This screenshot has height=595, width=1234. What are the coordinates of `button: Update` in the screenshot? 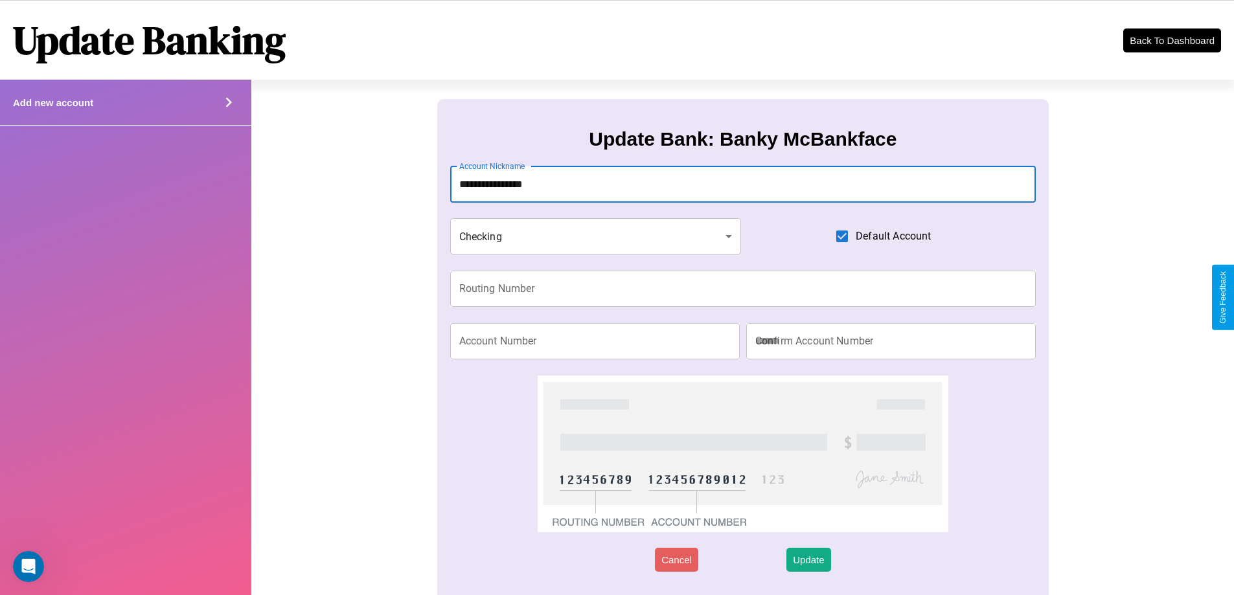 It's located at (808, 560).